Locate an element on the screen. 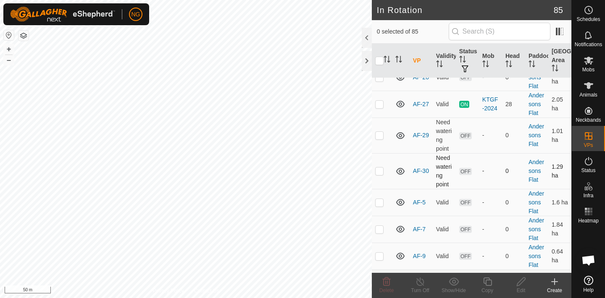 The height and width of the screenshot is (298, 605). th: Head is located at coordinates (513, 61).